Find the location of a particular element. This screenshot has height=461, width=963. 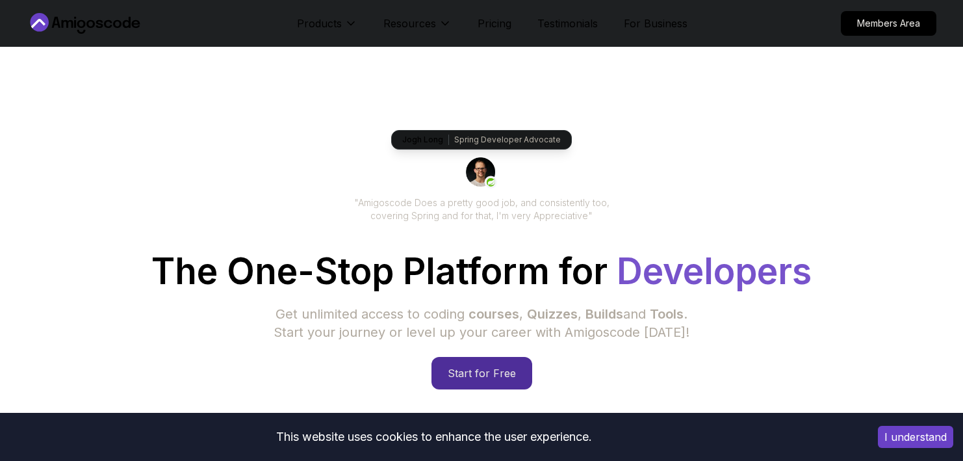

span: courses is located at coordinates (494, 314).